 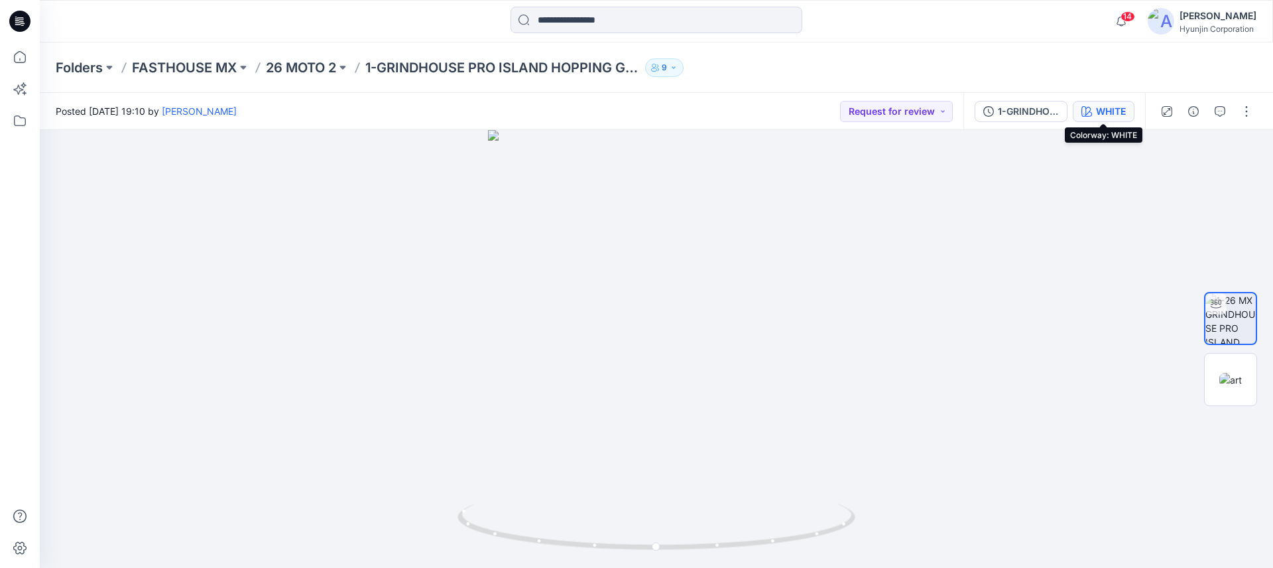 What do you see at coordinates (1111, 111) in the screenshot?
I see `div: WHITE` at bounding box center [1111, 111].